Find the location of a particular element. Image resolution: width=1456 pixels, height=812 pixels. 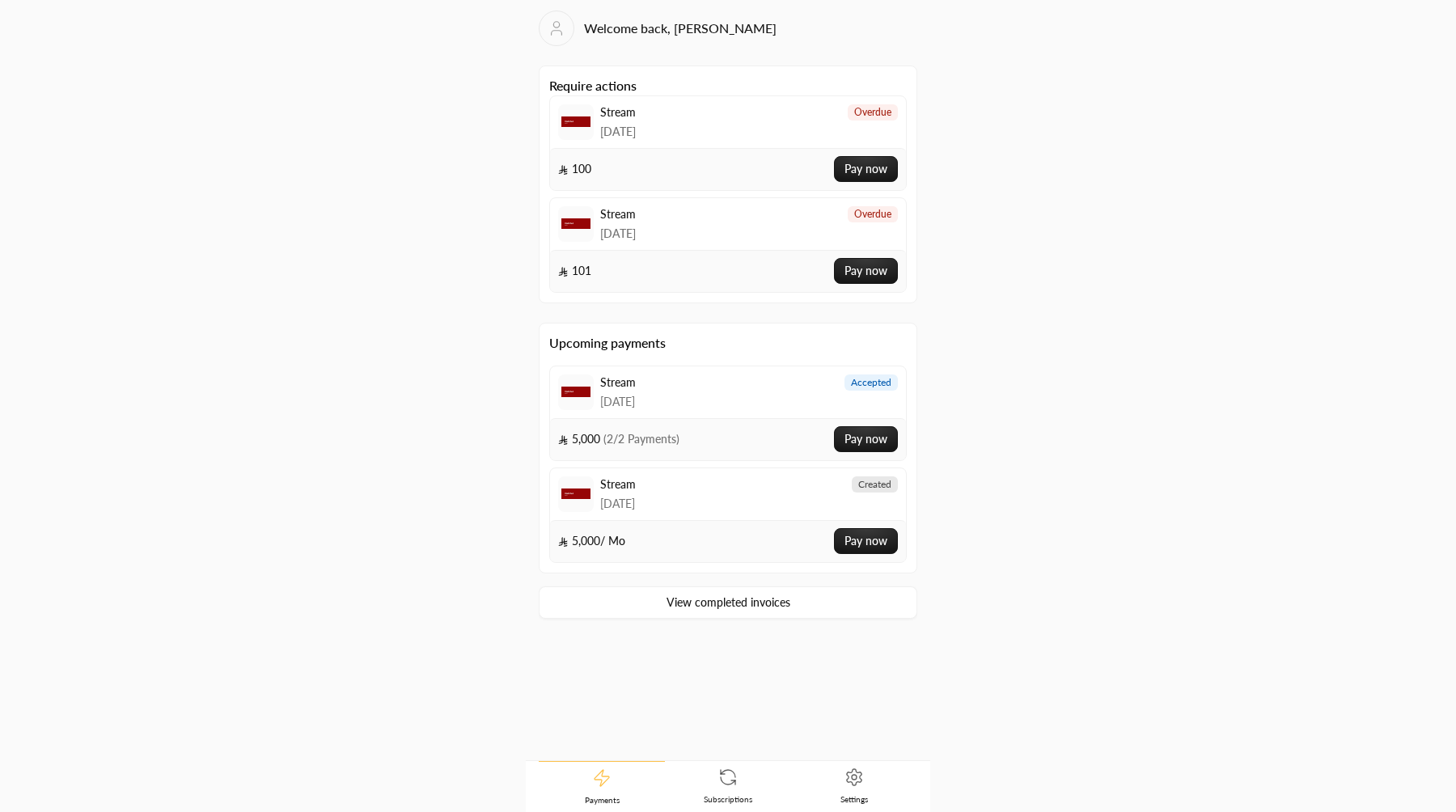

span: Subscriptions is located at coordinates (728, 799).